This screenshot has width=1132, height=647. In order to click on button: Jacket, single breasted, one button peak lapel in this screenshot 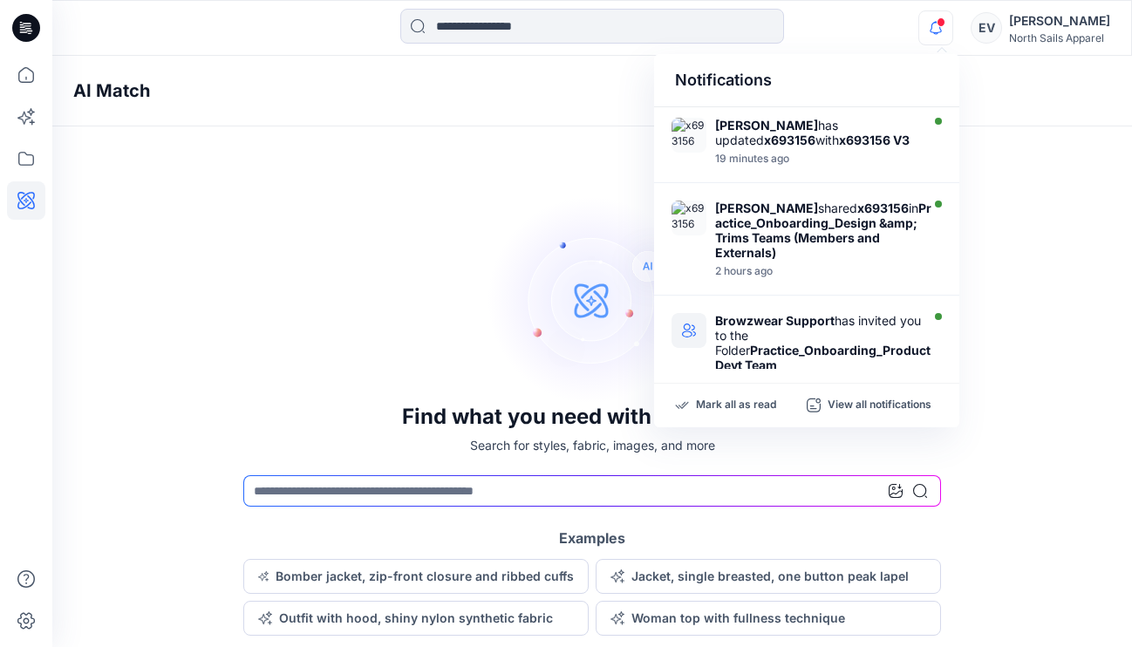, I will do `click(769, 577)`.